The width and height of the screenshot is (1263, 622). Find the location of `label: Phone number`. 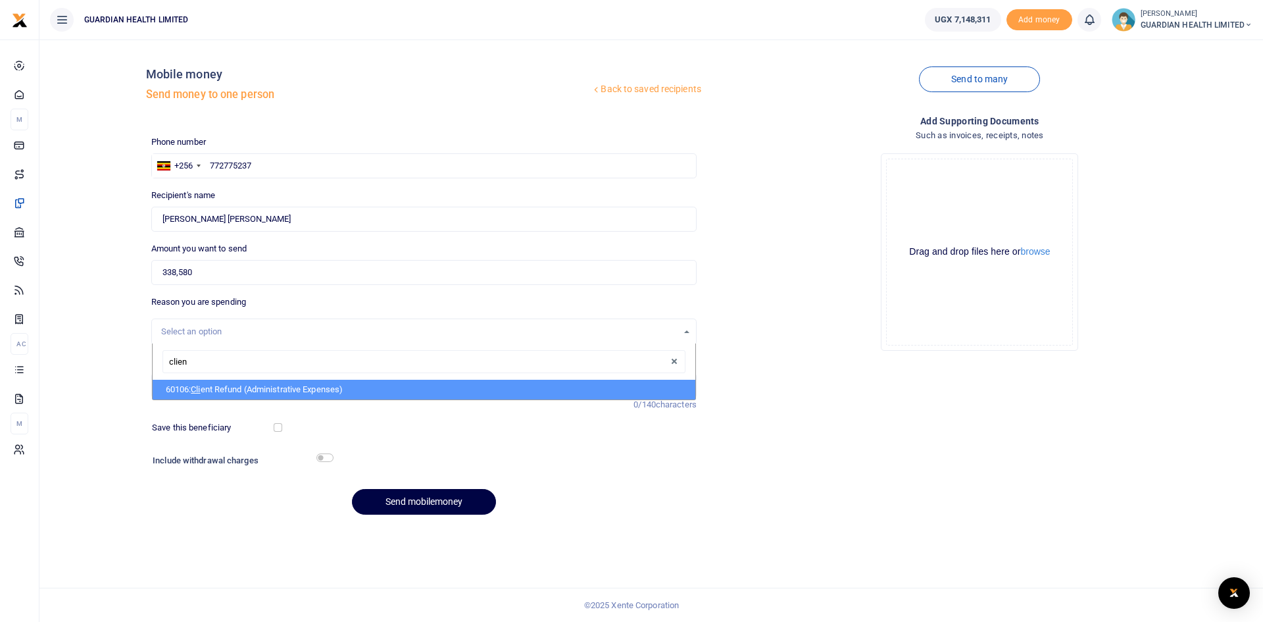

label: Phone number is located at coordinates (178, 142).